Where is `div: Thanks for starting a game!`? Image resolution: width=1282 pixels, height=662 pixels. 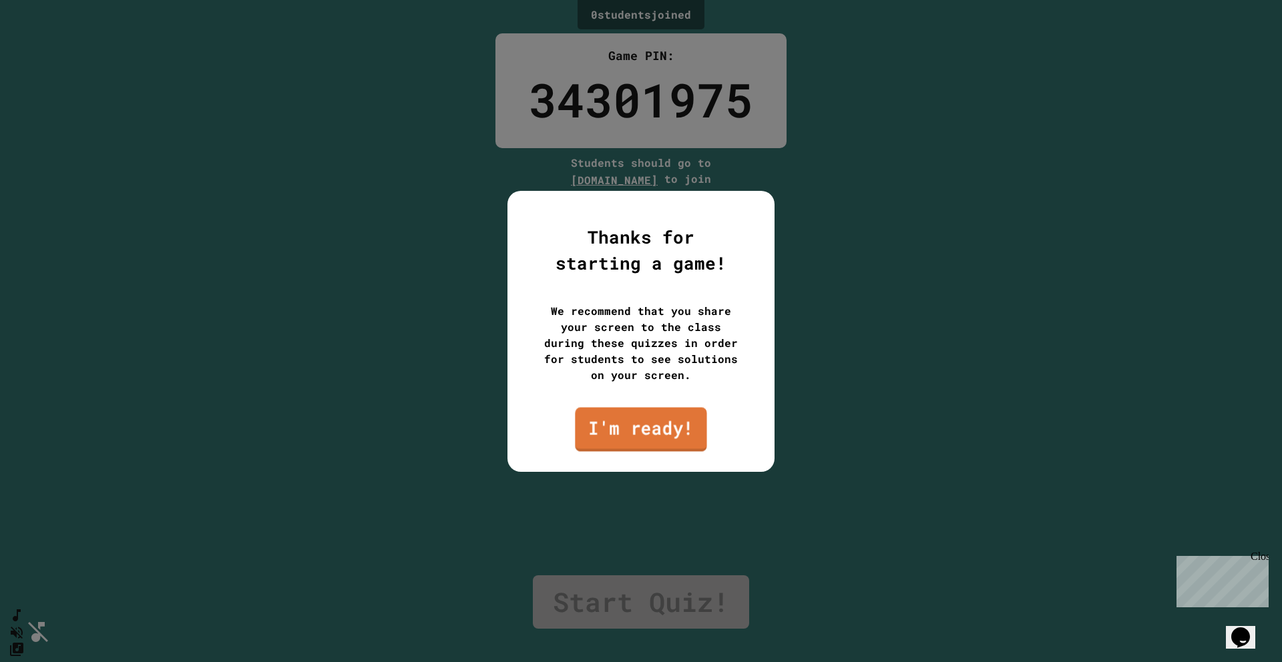 div: Thanks for starting a game! is located at coordinates (641, 250).